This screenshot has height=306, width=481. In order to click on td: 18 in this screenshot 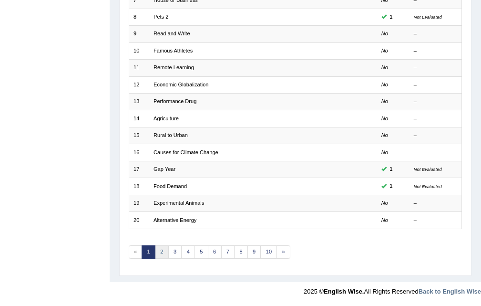, I will do `click(139, 186)`.